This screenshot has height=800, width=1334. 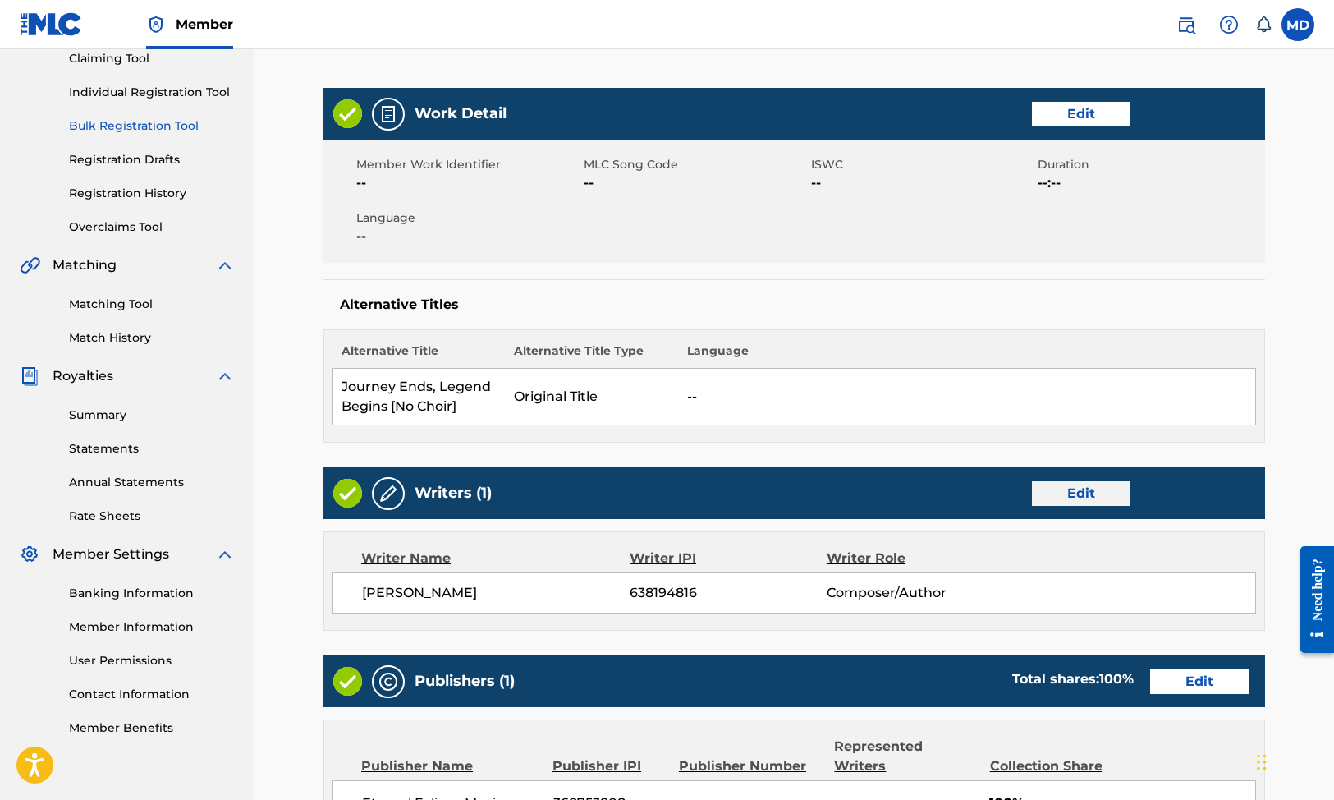 What do you see at coordinates (152, 304) in the screenshot?
I see `a: Matching Tool` at bounding box center [152, 304].